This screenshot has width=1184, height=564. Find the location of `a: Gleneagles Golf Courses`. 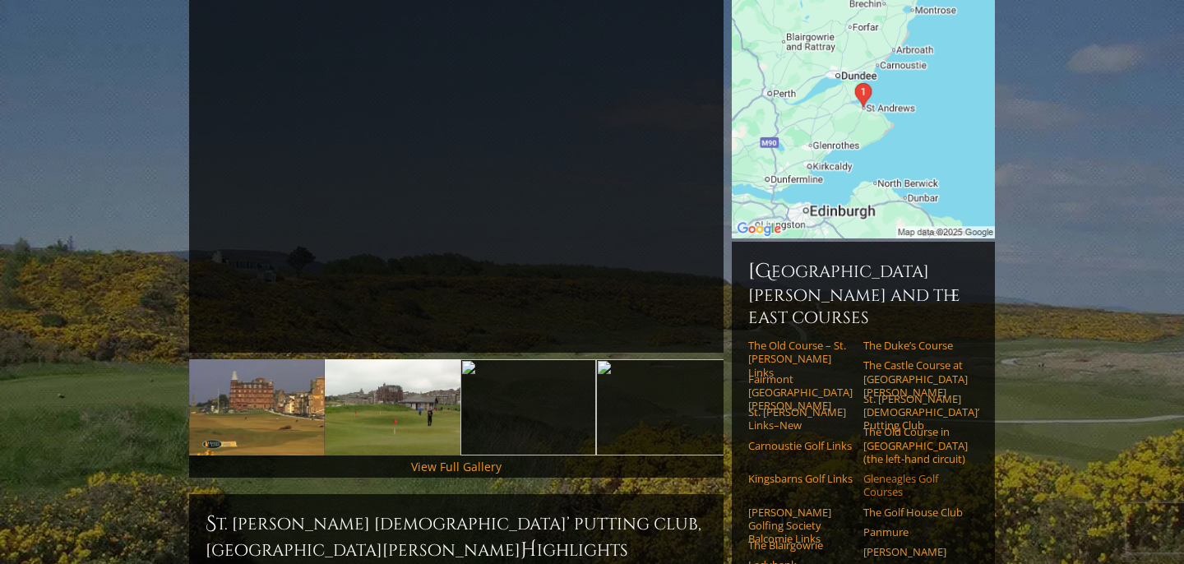

a: Gleneagles Golf Courses is located at coordinates (915, 485).